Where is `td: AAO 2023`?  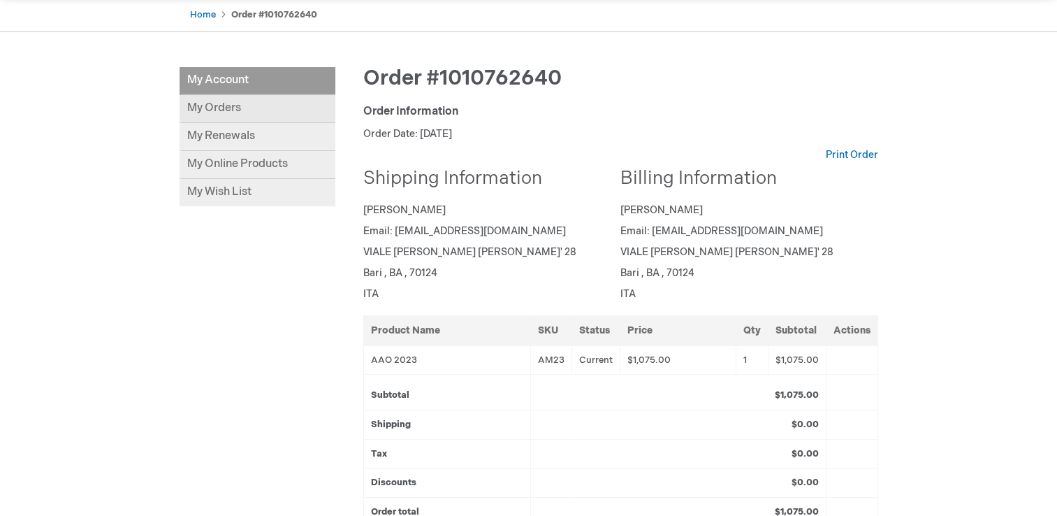 td: AAO 2023 is located at coordinates (447, 360).